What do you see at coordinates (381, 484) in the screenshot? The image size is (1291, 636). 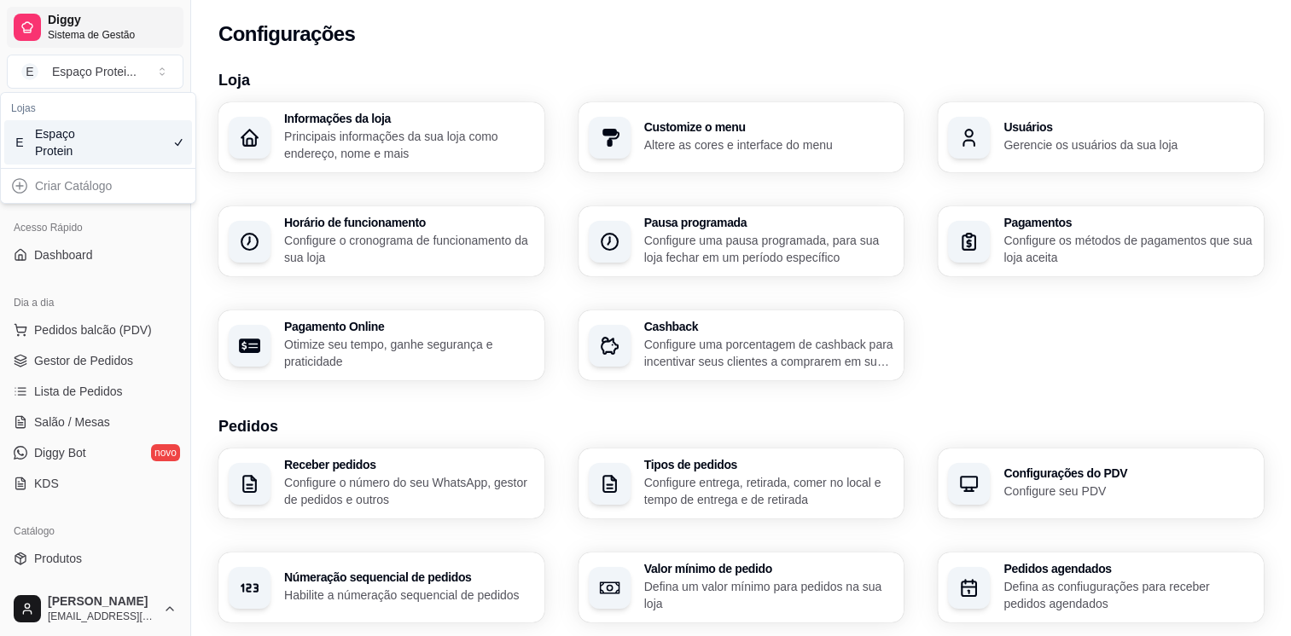 I see `button: Receber pedidosConfigure o número do seu WhatsApp, gestor de pedidos e outros` at bounding box center [381, 484].